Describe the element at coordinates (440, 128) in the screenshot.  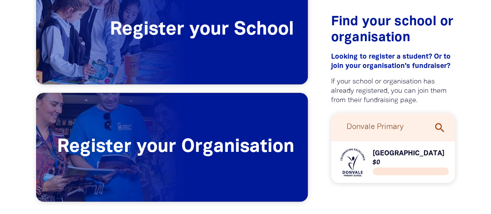
I see `i: search` at that location.